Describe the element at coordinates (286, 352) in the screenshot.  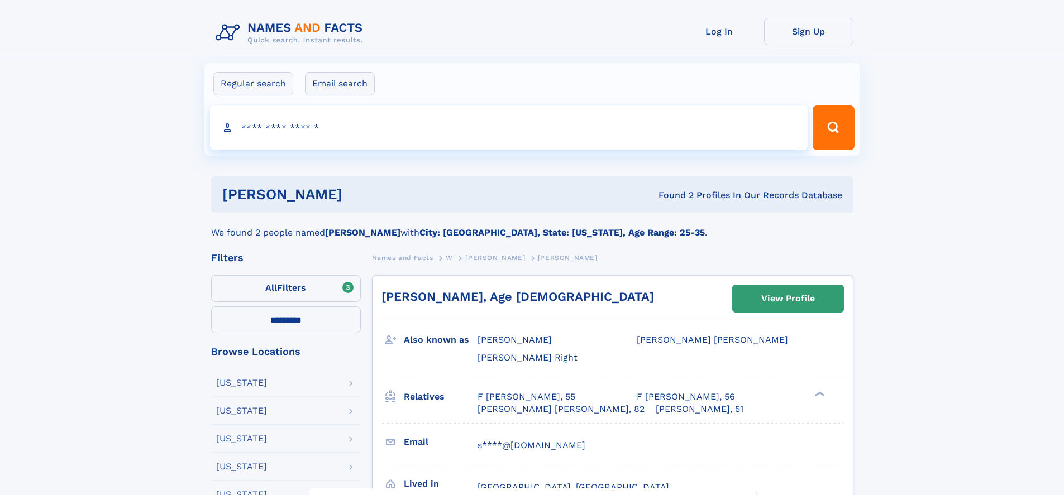
I see `div: Browse Locations` at that location.